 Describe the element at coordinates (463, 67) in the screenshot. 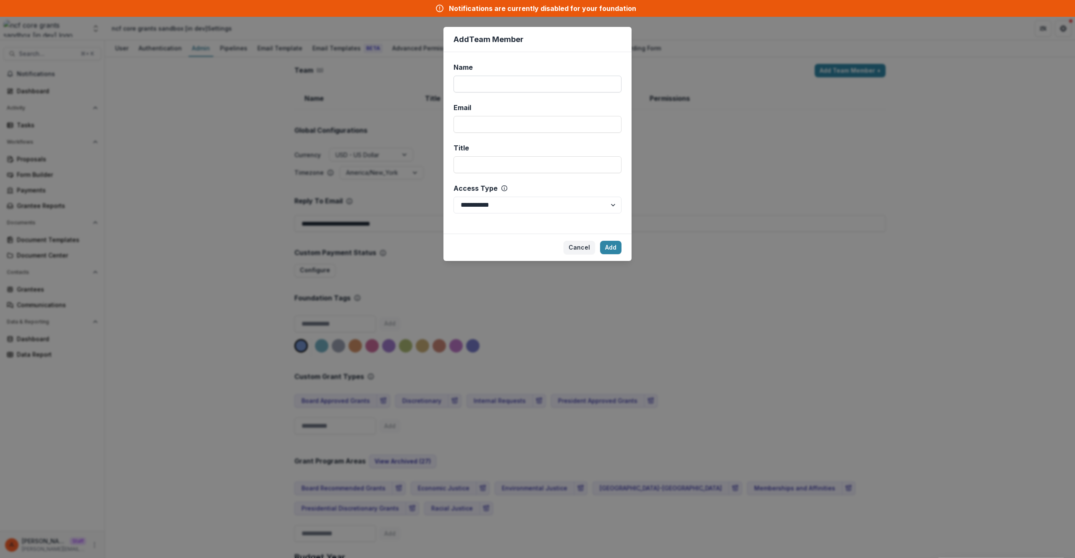

I see `span: Name` at that location.